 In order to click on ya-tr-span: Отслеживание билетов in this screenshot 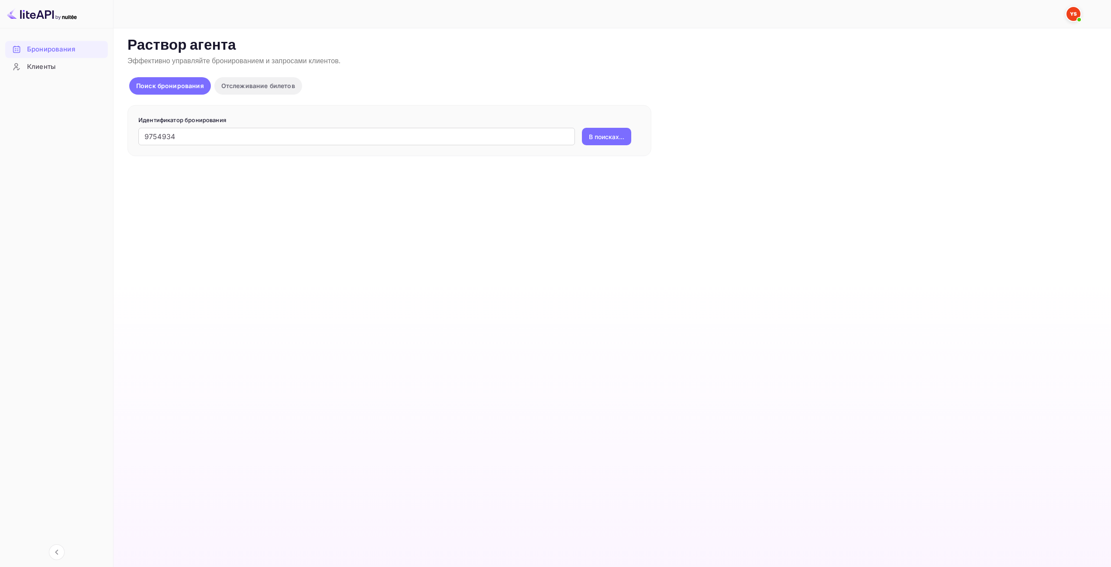, I will do `click(258, 86)`.